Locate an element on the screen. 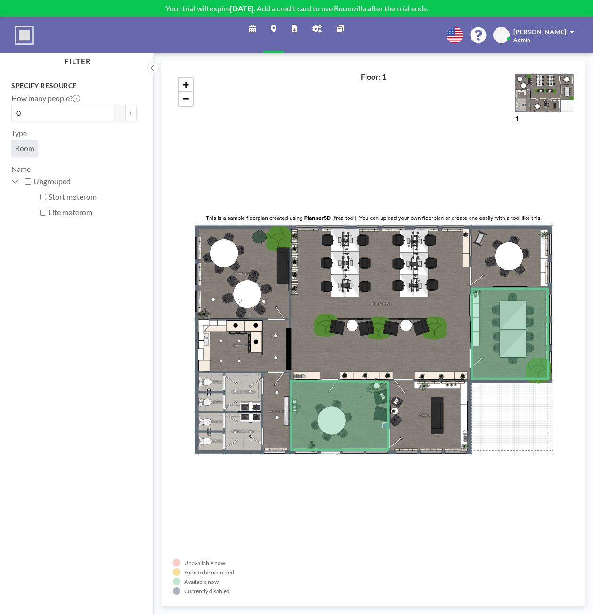 The height and width of the screenshot is (614, 593). h3: Specify resource is located at coordinates (74, 86).